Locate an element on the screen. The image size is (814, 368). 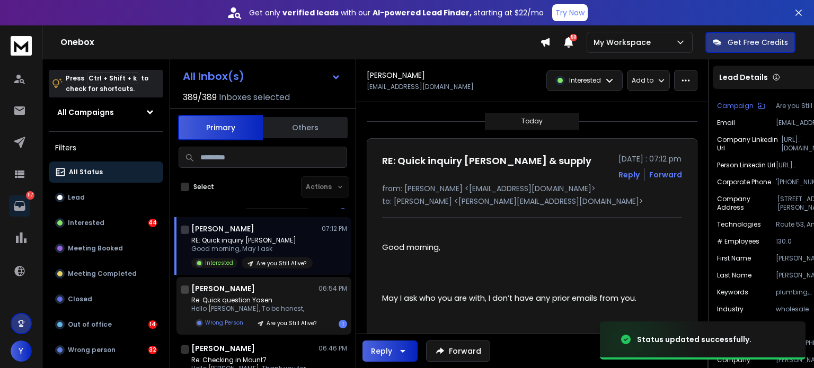
div: 14 is located at coordinates (153, 325).